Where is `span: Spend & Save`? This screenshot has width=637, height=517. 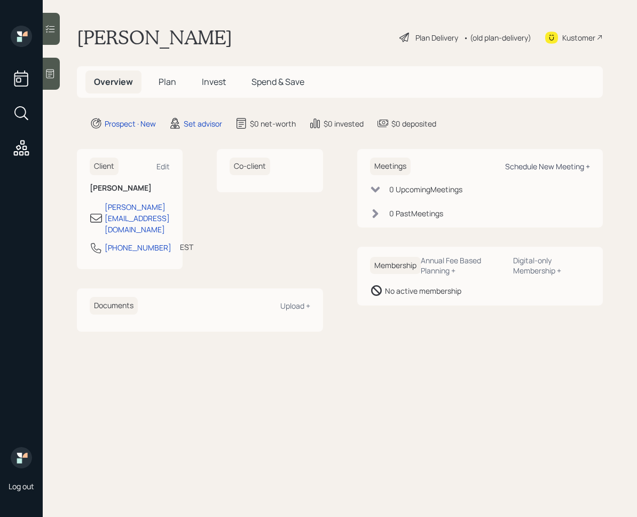
span: Spend & Save is located at coordinates (278, 82).